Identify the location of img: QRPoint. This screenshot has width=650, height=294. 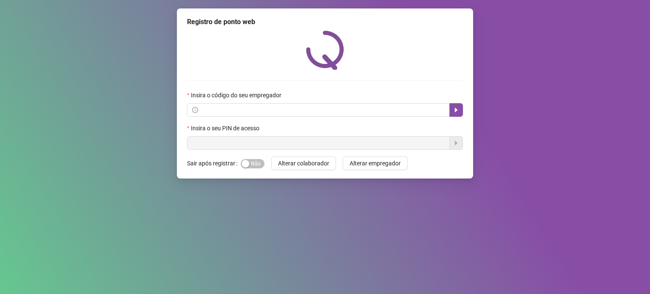
(325, 50).